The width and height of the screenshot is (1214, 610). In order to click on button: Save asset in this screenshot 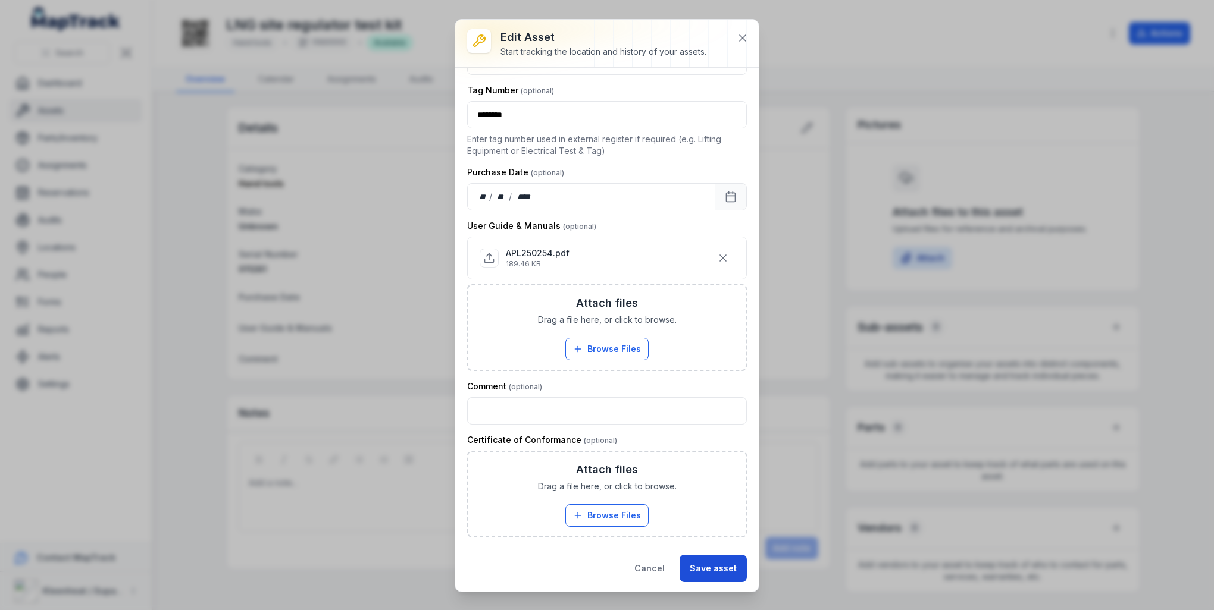, I will do `click(713, 569)`.